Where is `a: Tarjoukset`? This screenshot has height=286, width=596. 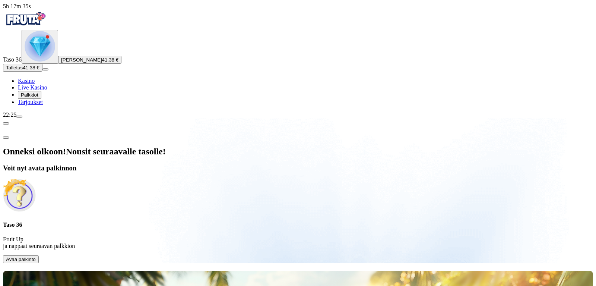
a: Tarjoukset is located at coordinates (30, 102).